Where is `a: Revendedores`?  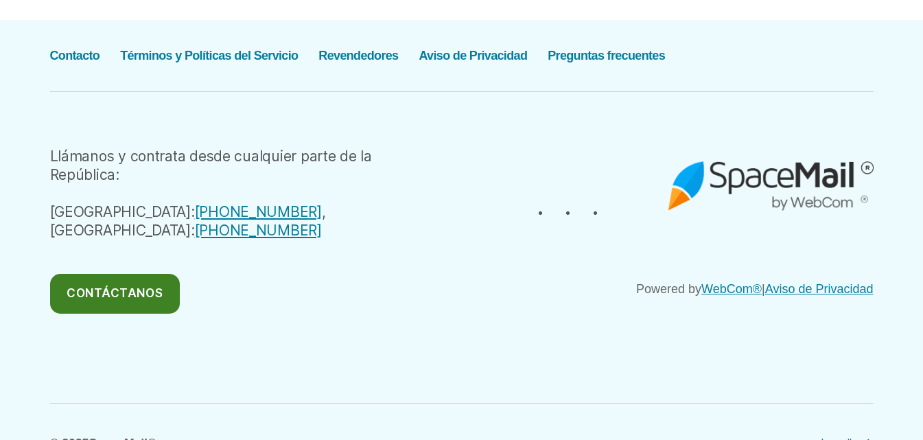 a: Revendedores is located at coordinates (358, 56).